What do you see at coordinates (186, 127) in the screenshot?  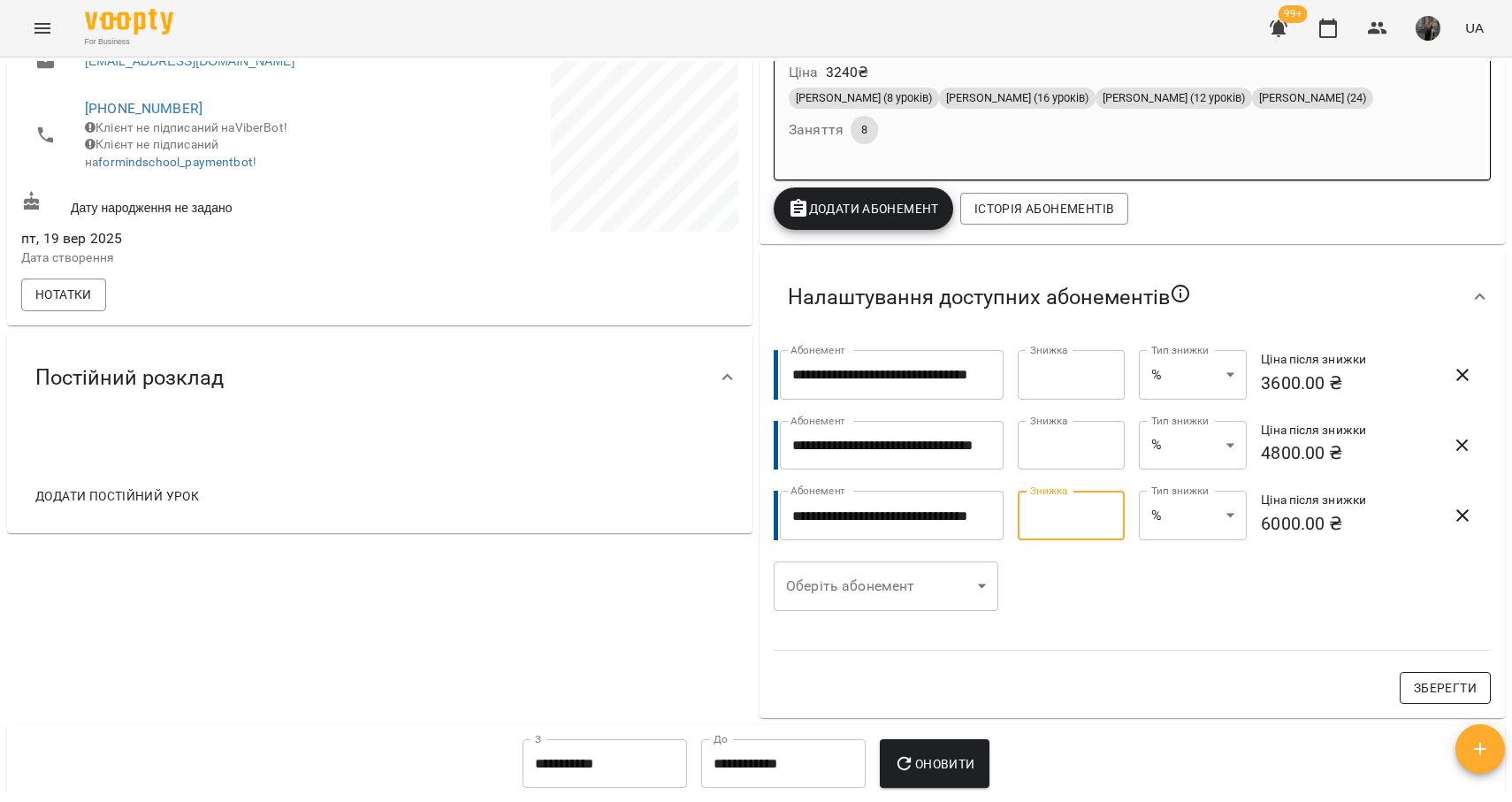 I see `span: Клієнт не підписаний на ViberBot!` at bounding box center [186, 127].